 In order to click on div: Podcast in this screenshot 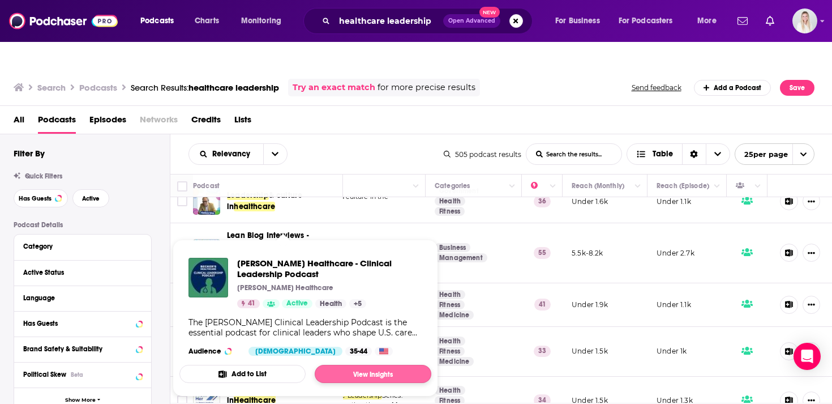, I will do `click(206, 186)`.